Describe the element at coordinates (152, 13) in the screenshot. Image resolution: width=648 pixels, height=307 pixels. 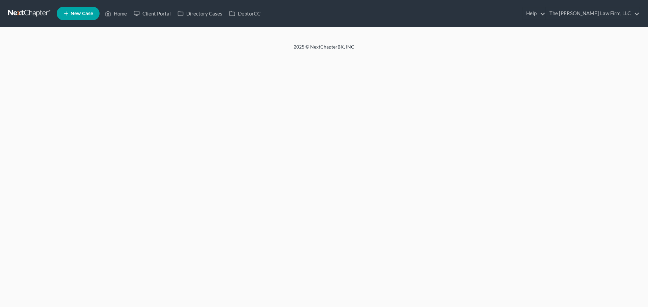
I see `a: Client Portal` at that location.